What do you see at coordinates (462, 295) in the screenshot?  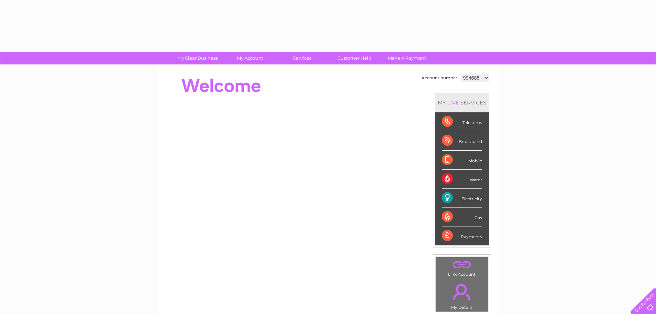 I see `td: My Details` at bounding box center [462, 295].